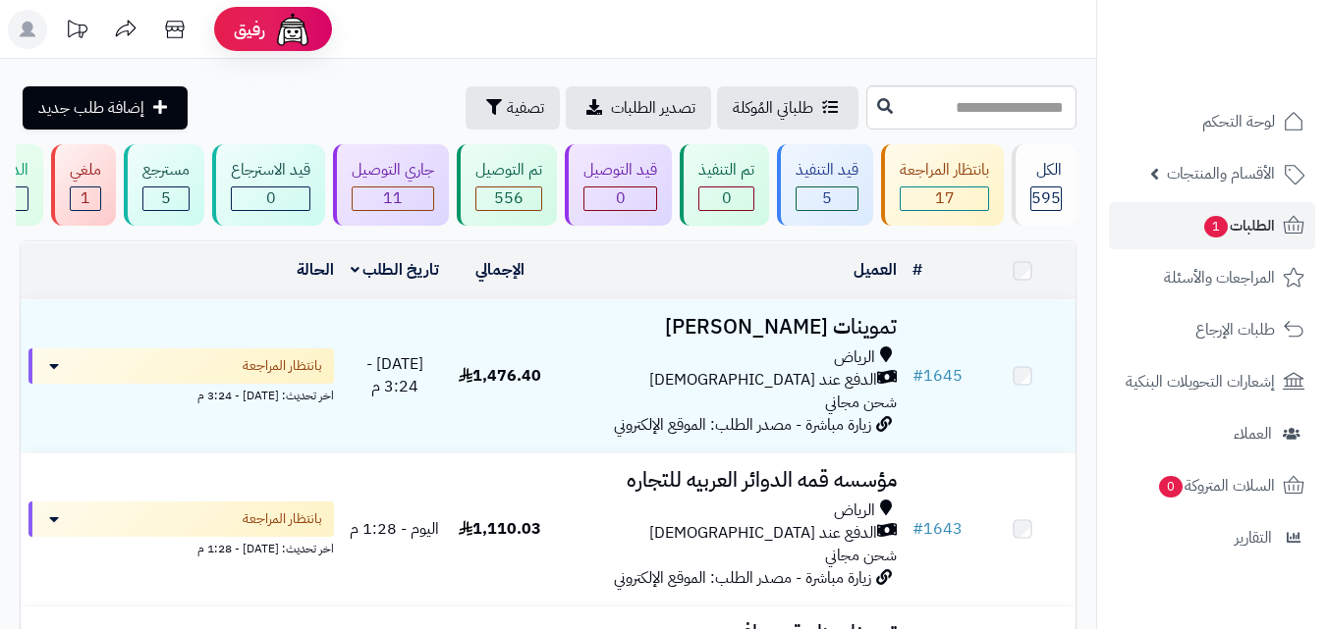 The width and height of the screenshot is (1327, 629). What do you see at coordinates (653, 108) in the screenshot?
I see `span: تصدير الطلبات` at bounding box center [653, 108].